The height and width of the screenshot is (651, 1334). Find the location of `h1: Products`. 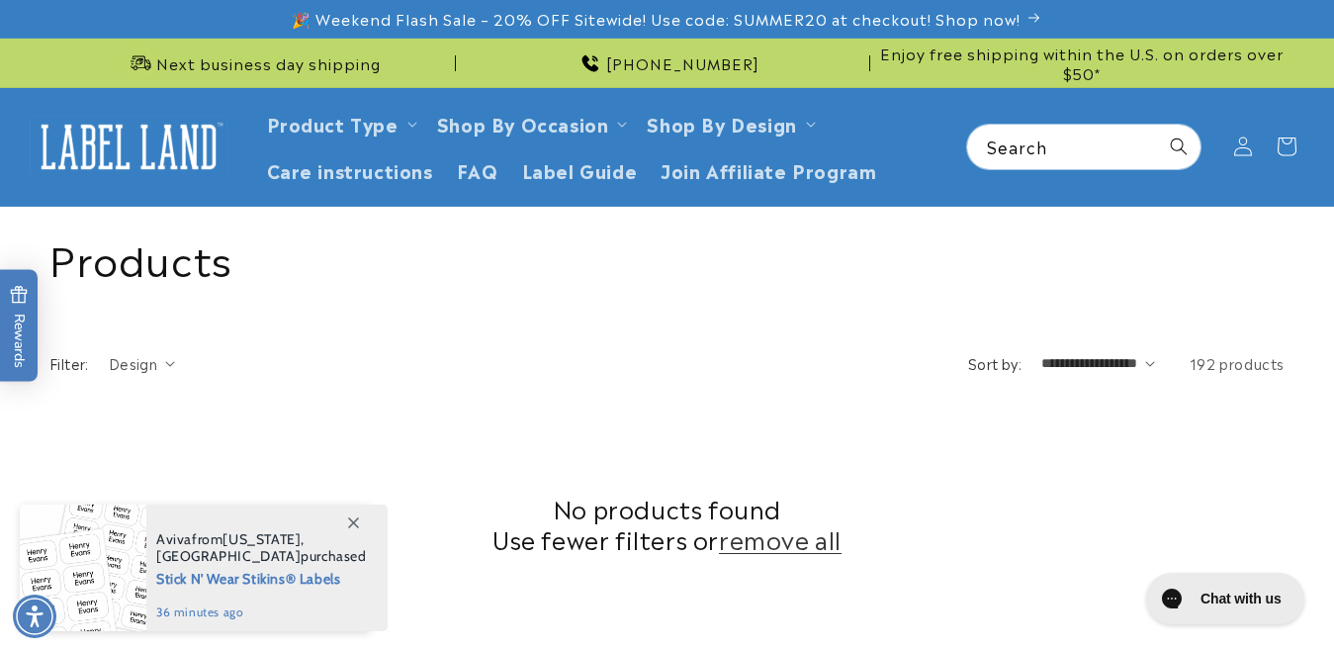

h1: Products is located at coordinates (667, 257).